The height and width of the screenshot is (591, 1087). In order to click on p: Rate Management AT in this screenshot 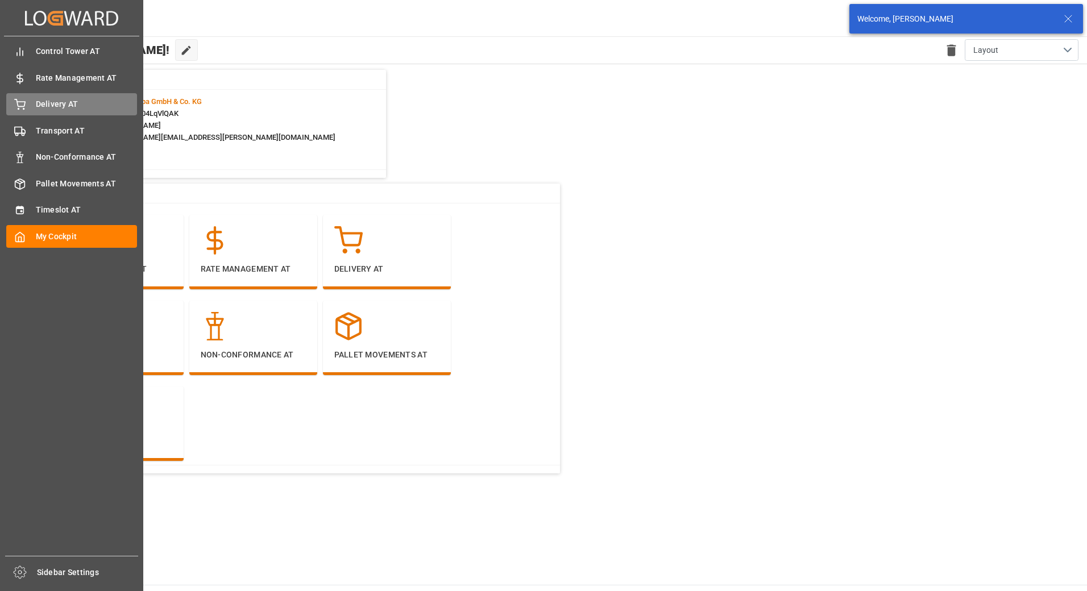, I will do `click(253, 269)`.